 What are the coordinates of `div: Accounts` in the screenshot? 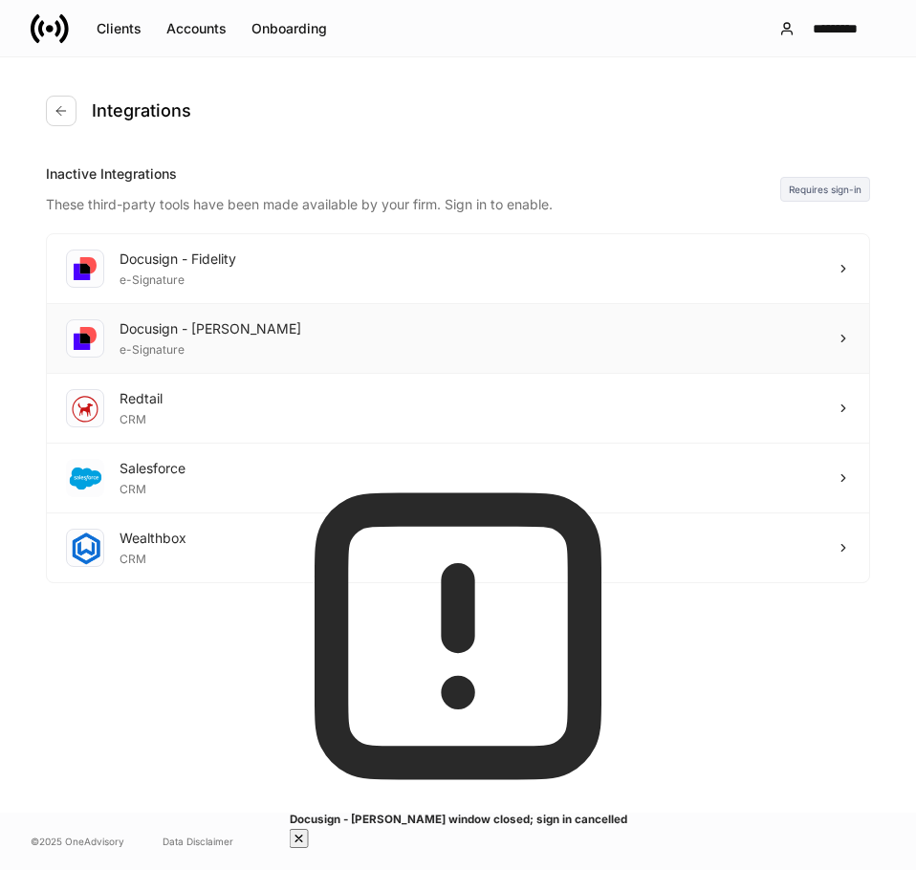 It's located at (196, 29).